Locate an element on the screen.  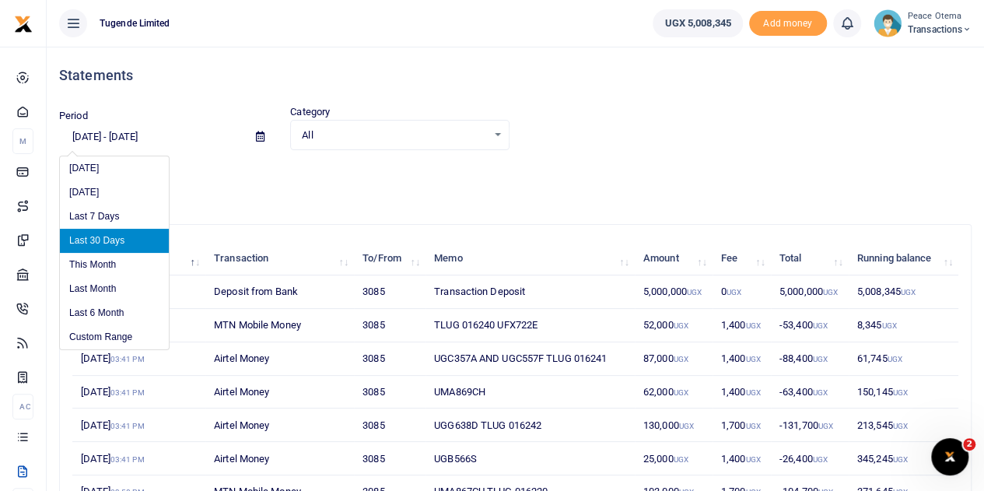
td: 62,000 is located at coordinates (674, 392).